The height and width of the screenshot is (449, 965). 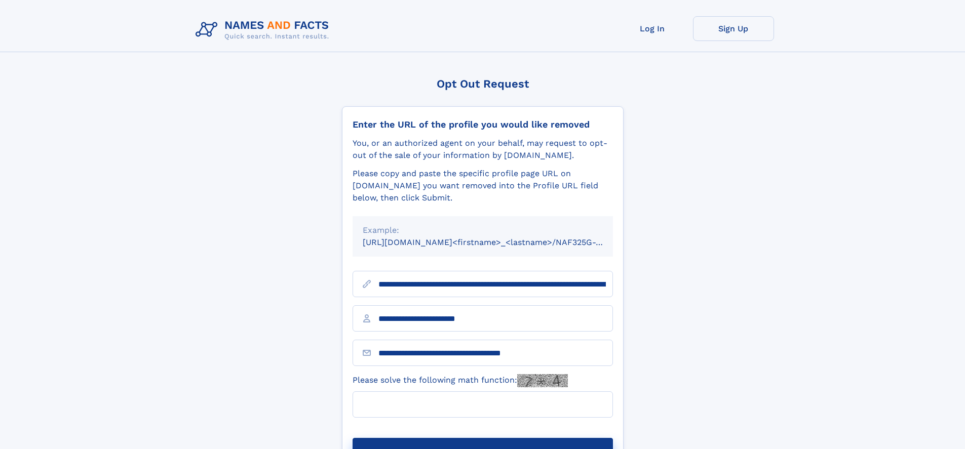 What do you see at coordinates (733, 28) in the screenshot?
I see `a: Sign Up` at bounding box center [733, 28].